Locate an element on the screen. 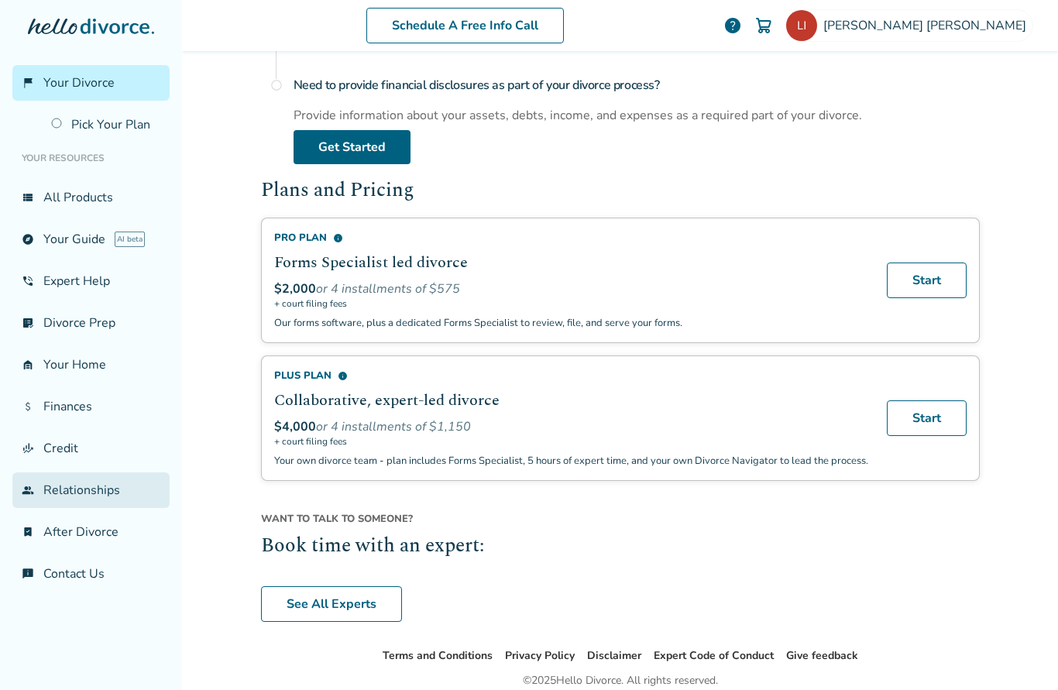 The height and width of the screenshot is (690, 1058). div: Plus Plan is located at coordinates (571, 376).